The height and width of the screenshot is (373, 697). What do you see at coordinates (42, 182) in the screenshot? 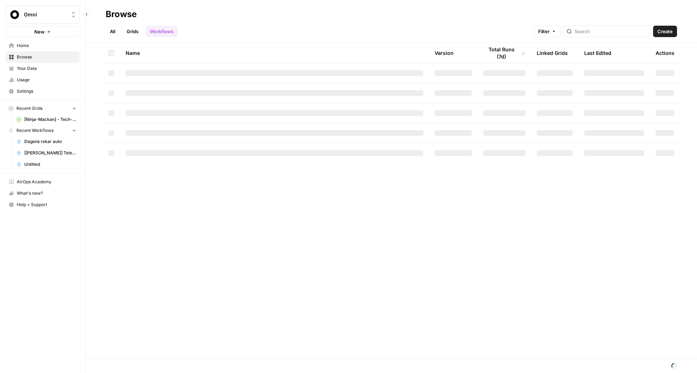
I see `a: AirOps Academy` at bounding box center [42, 182].